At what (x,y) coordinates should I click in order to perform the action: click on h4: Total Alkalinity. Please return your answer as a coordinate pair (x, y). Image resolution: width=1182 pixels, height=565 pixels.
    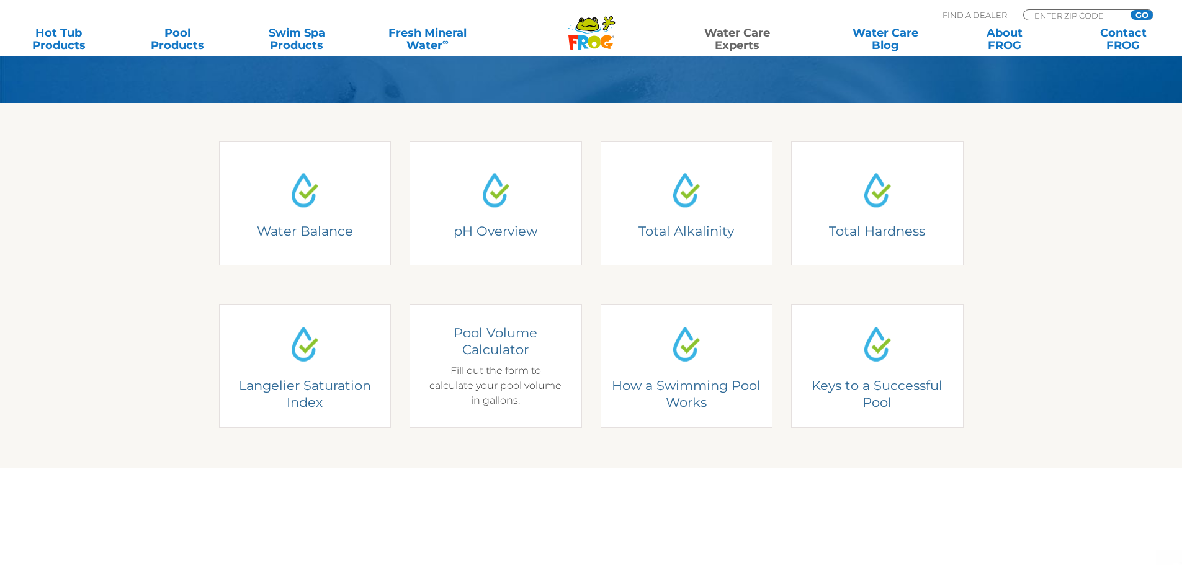
    Looking at the image, I should click on (686, 231).